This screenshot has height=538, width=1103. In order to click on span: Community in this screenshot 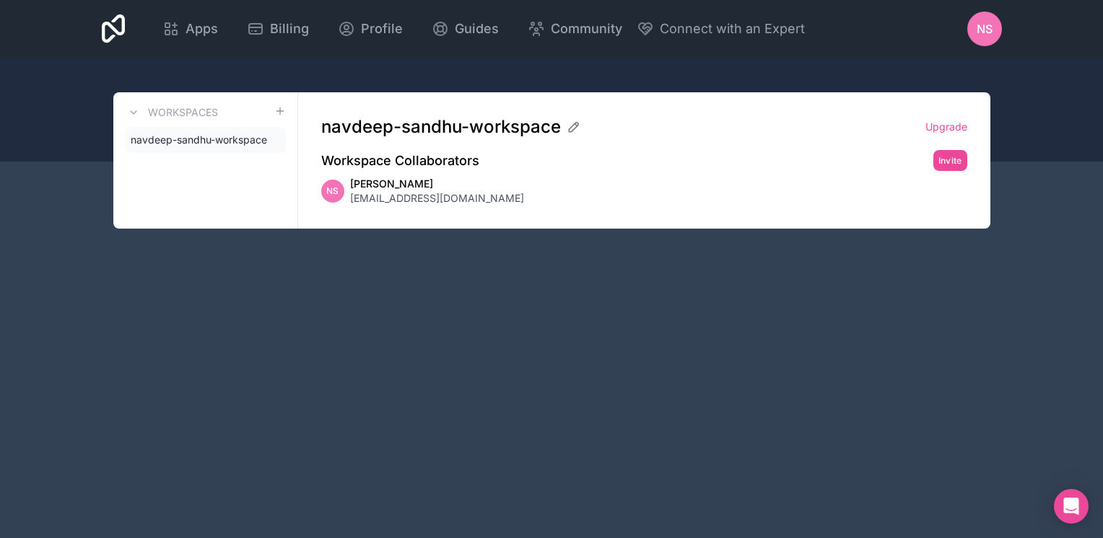, I will do `click(586, 29)`.